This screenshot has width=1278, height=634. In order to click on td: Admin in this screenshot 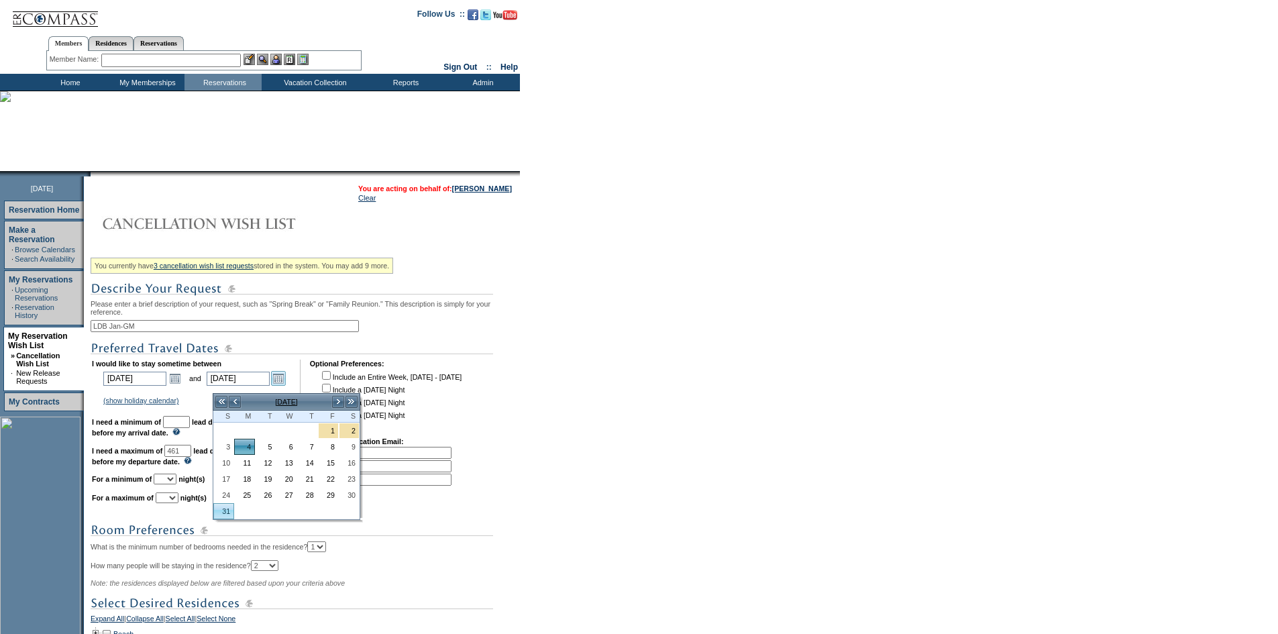, I will do `click(481, 82)`.